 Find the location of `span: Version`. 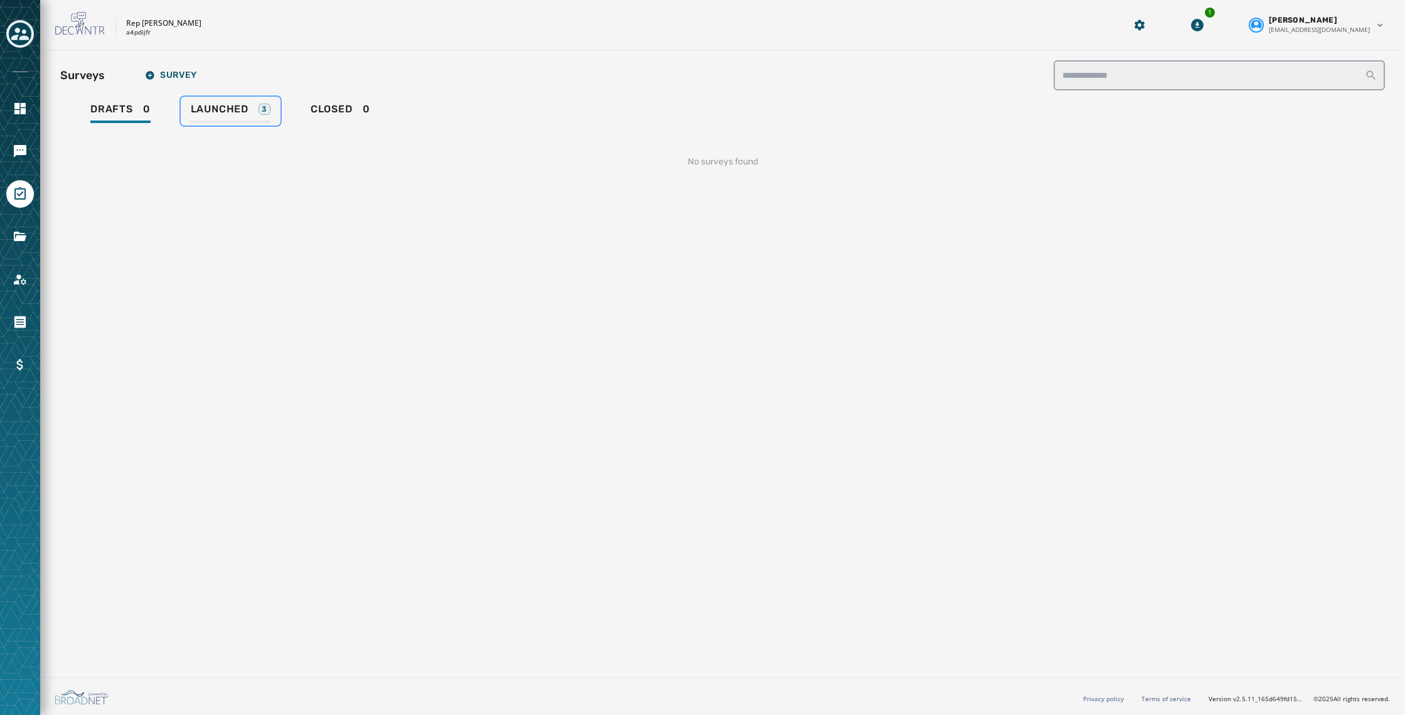

span: Version is located at coordinates (1256, 698).